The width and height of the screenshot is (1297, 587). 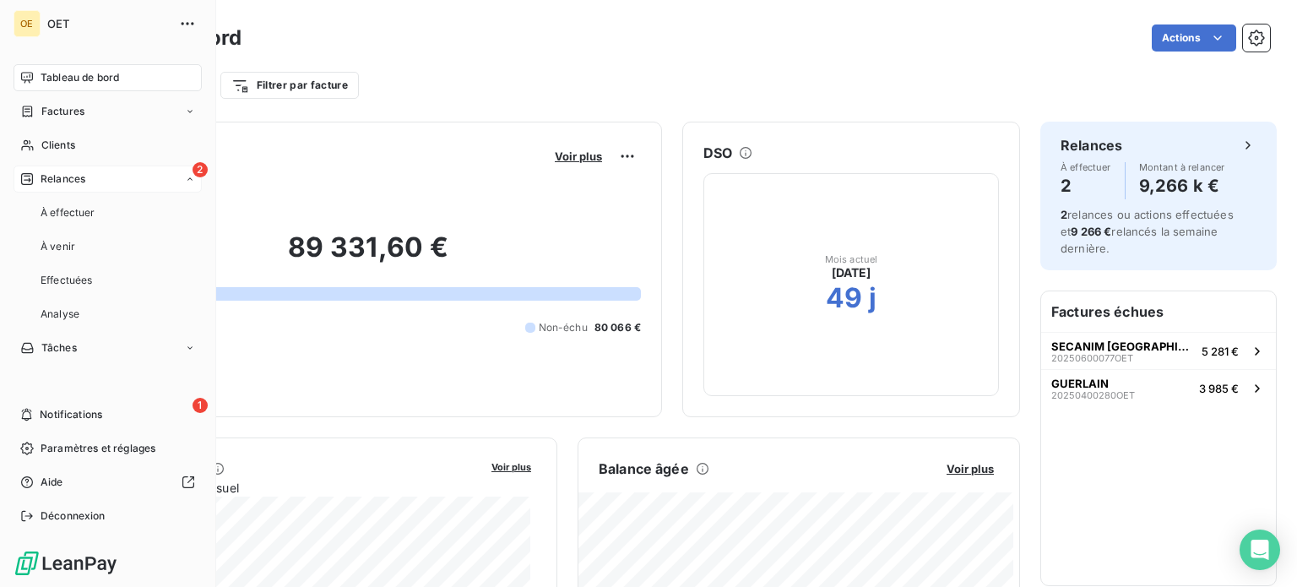 What do you see at coordinates (718, 153) in the screenshot?
I see `h6: DSO` at bounding box center [718, 153].